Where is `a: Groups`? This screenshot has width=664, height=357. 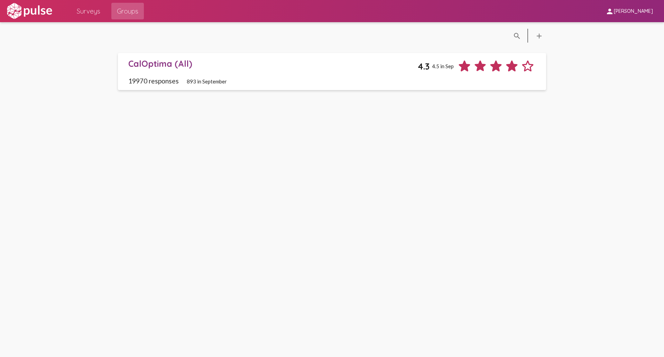 a: Groups is located at coordinates (128, 11).